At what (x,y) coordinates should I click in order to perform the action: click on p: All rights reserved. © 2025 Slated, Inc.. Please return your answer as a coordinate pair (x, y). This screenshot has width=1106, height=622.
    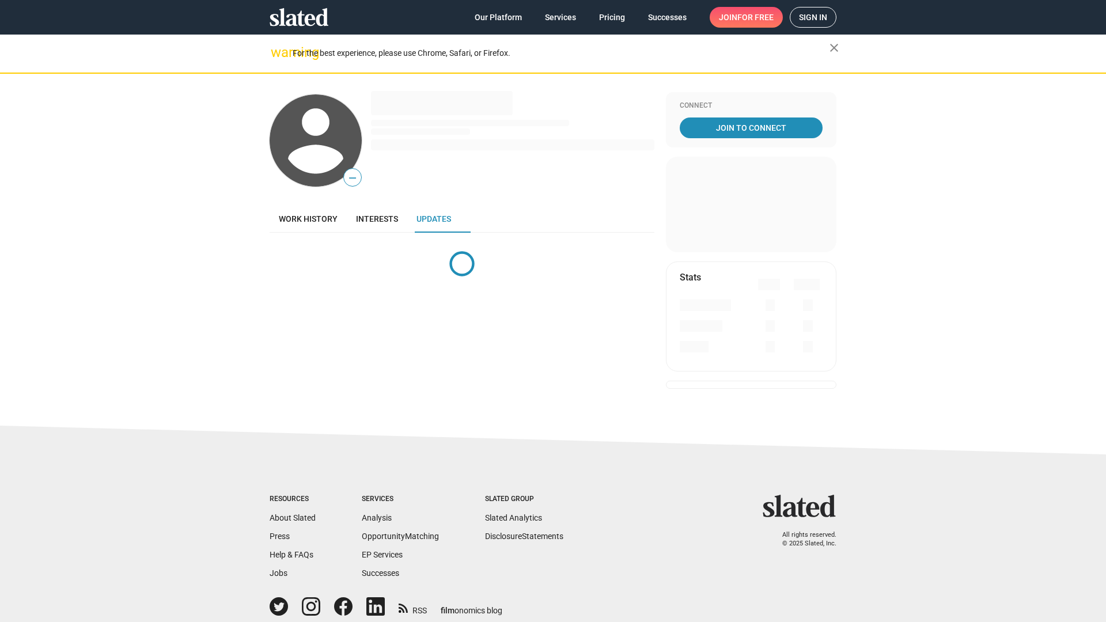
    Looking at the image, I should click on (803, 539).